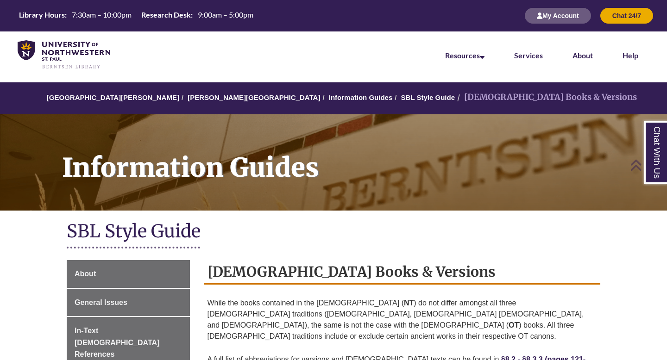 The height and width of the screenshot is (360, 667). Describe the element at coordinates (558, 16) in the screenshot. I see `button: My Account` at that location.